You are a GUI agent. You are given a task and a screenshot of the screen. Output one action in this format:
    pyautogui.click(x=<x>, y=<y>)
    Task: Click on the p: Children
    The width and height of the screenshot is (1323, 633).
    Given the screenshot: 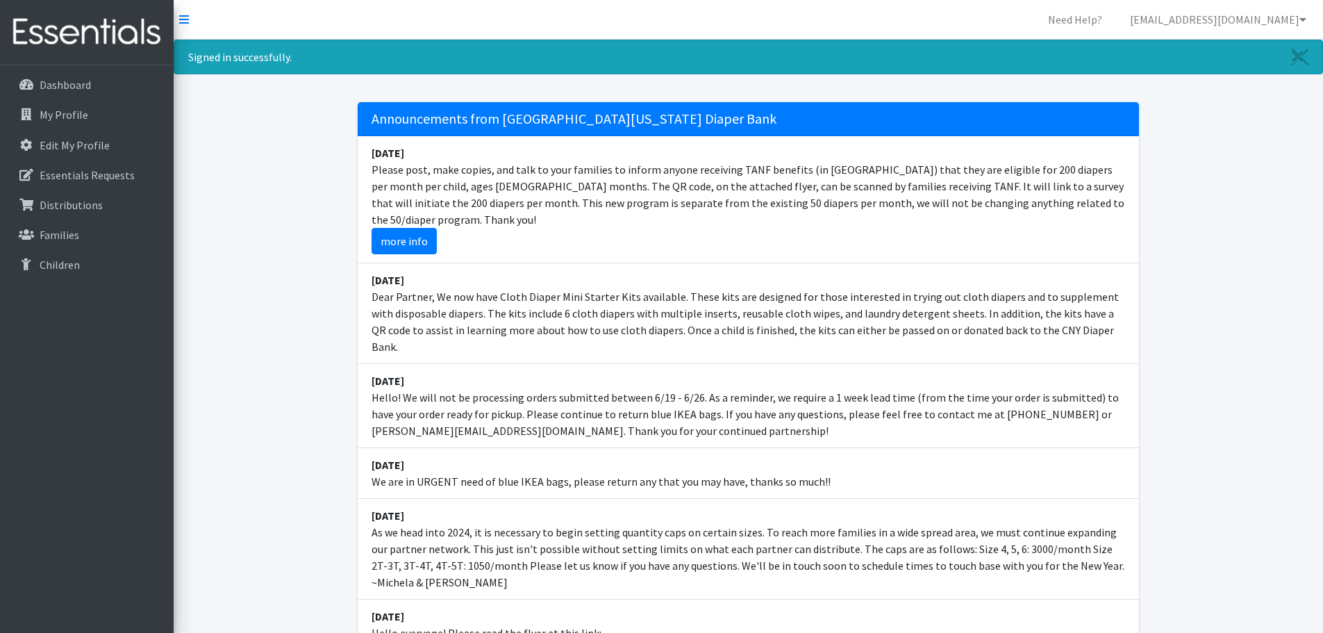 What is the action you would take?
    pyautogui.click(x=60, y=265)
    